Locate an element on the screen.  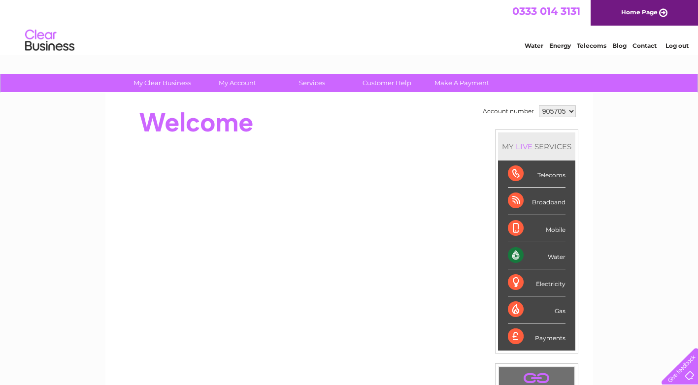
div: Payments is located at coordinates (536, 337).